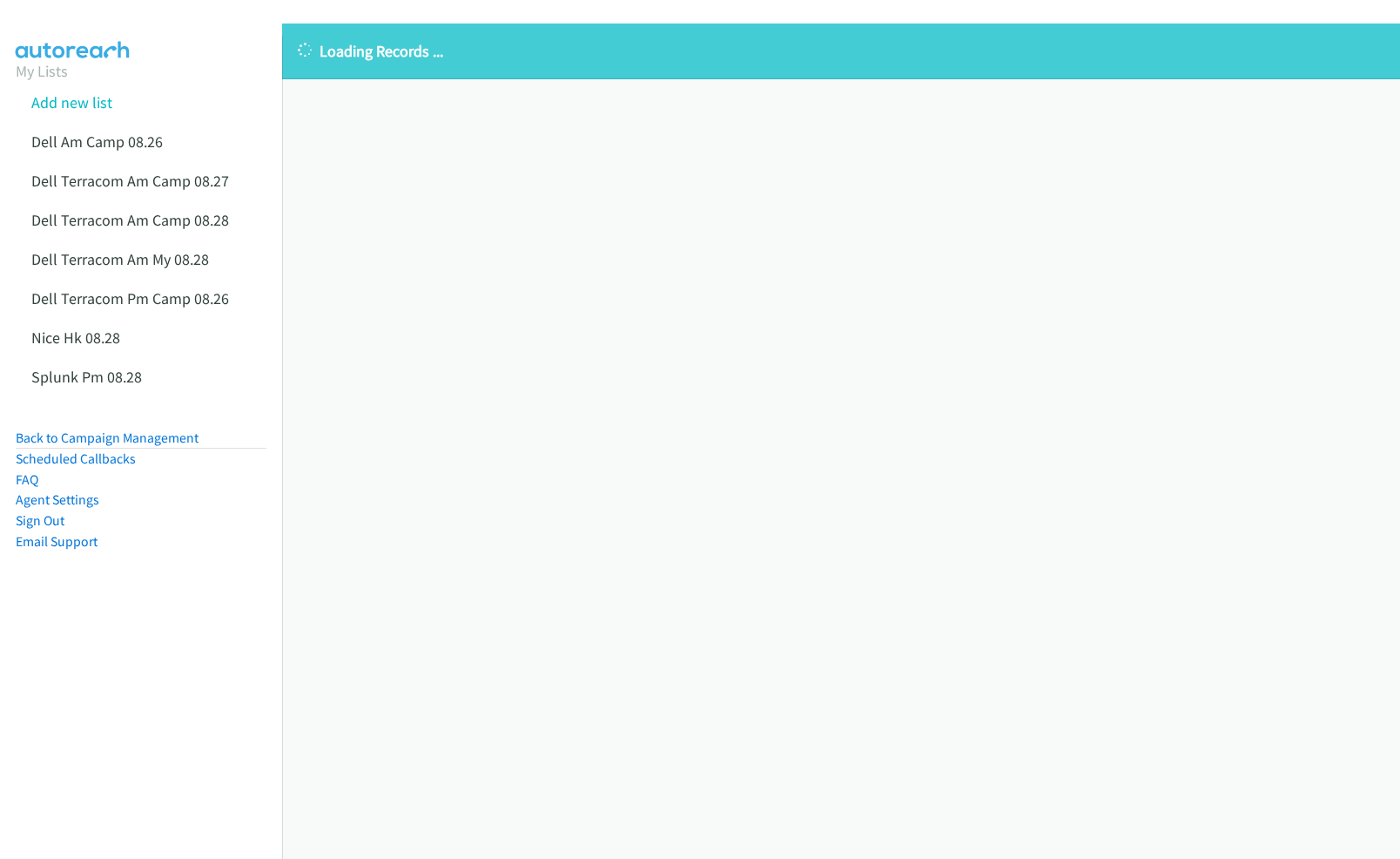  Describe the element at coordinates (107, 437) in the screenshot. I see `a: Back to Campaign Management` at that location.